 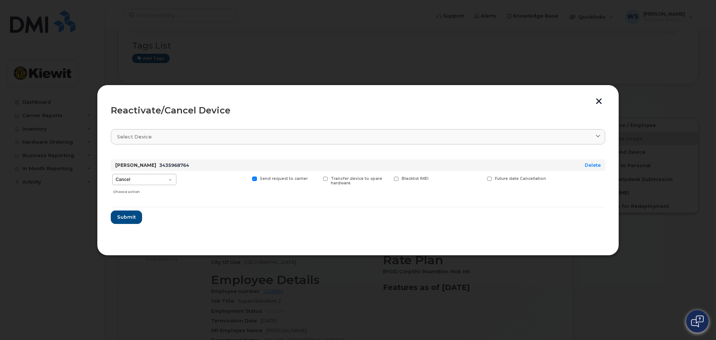 I want to click on a: Select device, so click(x=358, y=136).